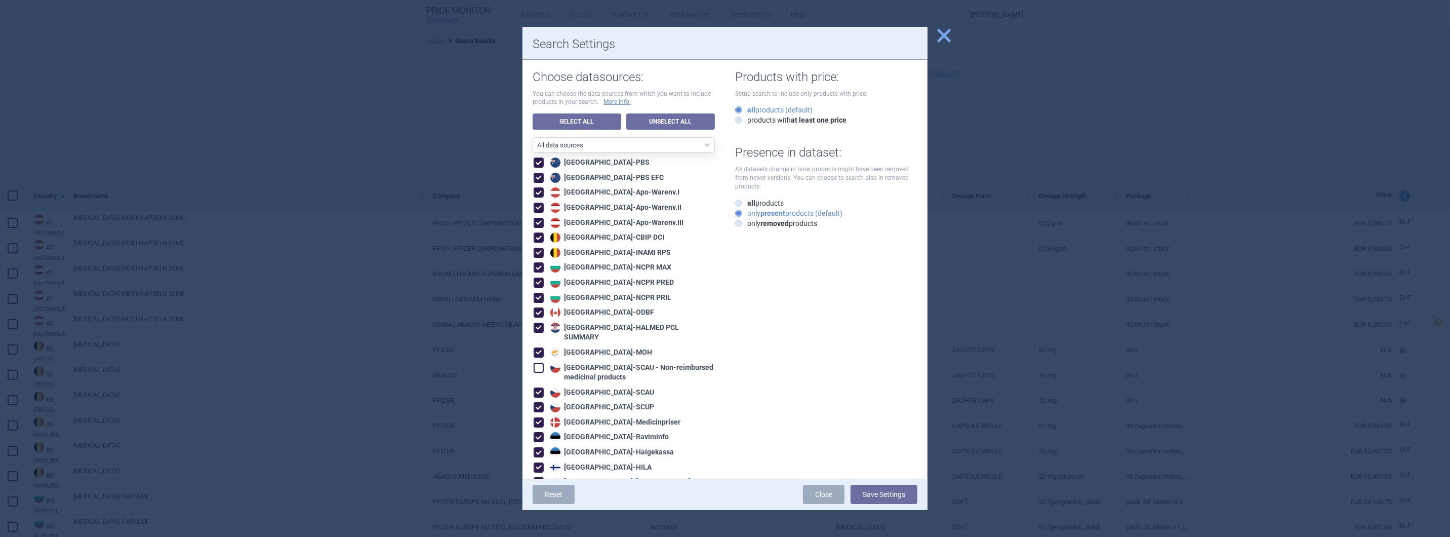  Describe the element at coordinates (789, 213) in the screenshot. I see `label: only products (default)` at that location.